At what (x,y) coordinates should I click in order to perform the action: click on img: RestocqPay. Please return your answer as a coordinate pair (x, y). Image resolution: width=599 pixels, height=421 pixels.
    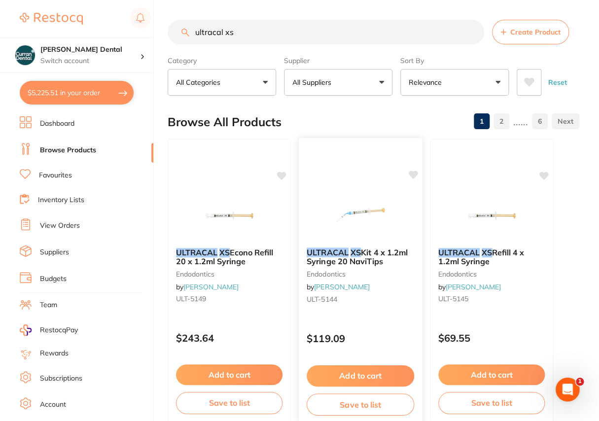
    Looking at the image, I should click on (26, 330).